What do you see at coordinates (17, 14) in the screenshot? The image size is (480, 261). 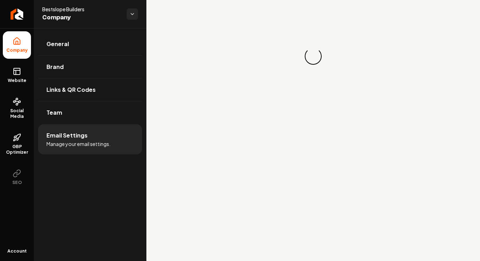 I see `img: Rebolt Logo` at bounding box center [17, 14].